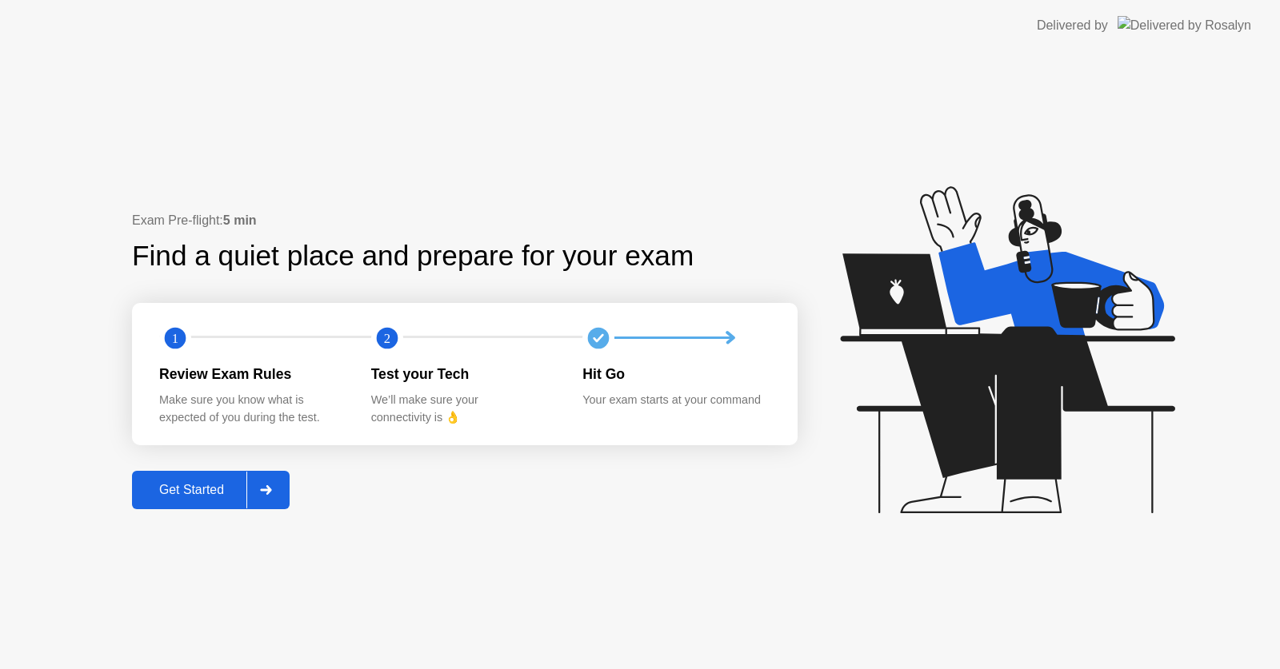 The image size is (1280, 669). Describe the element at coordinates (675, 401) in the screenshot. I see `div: Your exam starts at your command` at that location.